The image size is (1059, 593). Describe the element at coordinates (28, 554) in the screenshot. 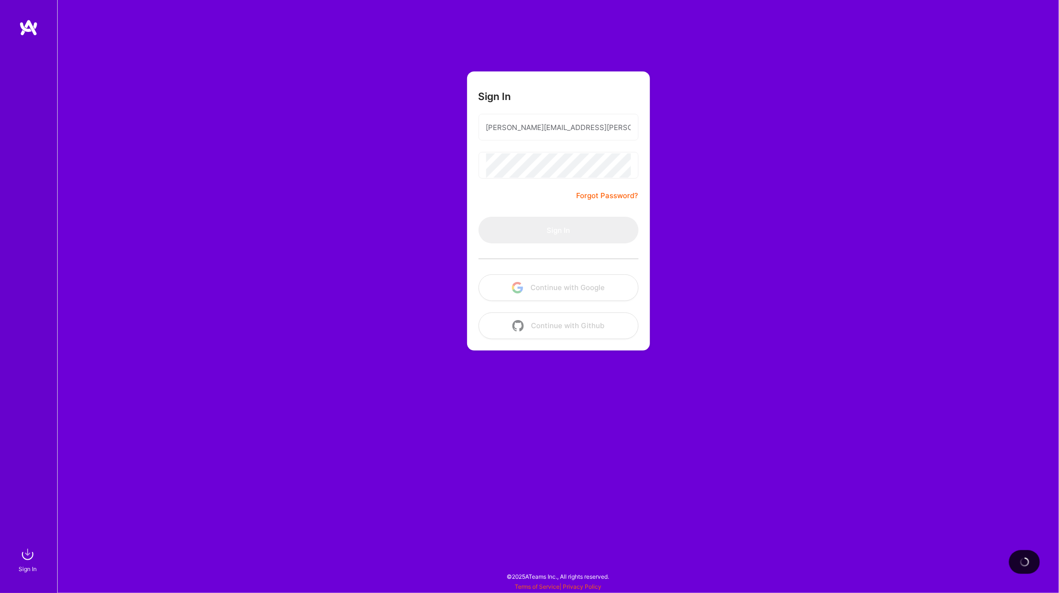

I see `img: sign in` at that location.